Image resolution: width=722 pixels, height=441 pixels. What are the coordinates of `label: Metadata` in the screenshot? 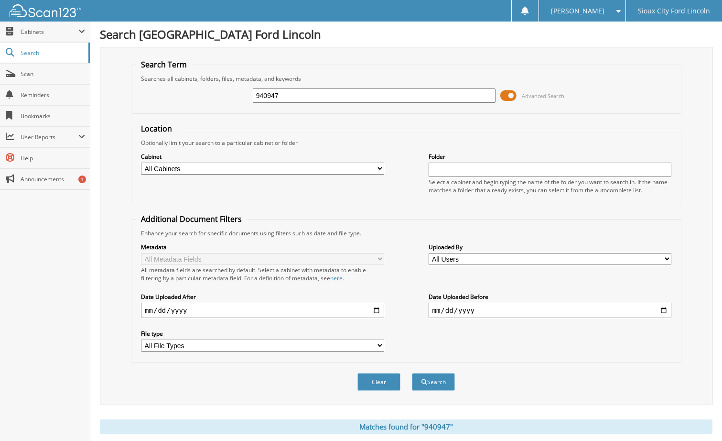 It's located at (262, 247).